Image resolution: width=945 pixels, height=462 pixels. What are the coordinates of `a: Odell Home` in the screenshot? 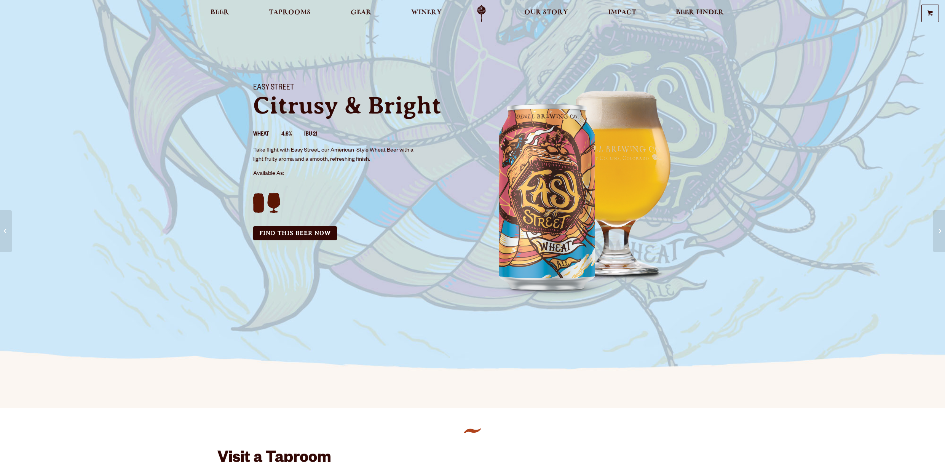 It's located at (481, 13).